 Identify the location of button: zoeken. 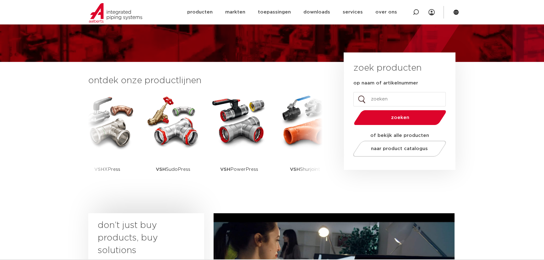
(400, 117).